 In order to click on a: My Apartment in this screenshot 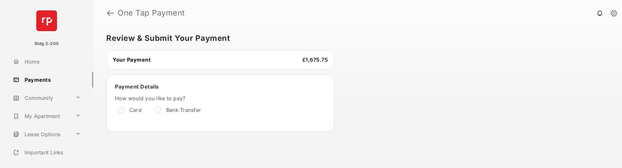, I will do `click(41, 116)`.